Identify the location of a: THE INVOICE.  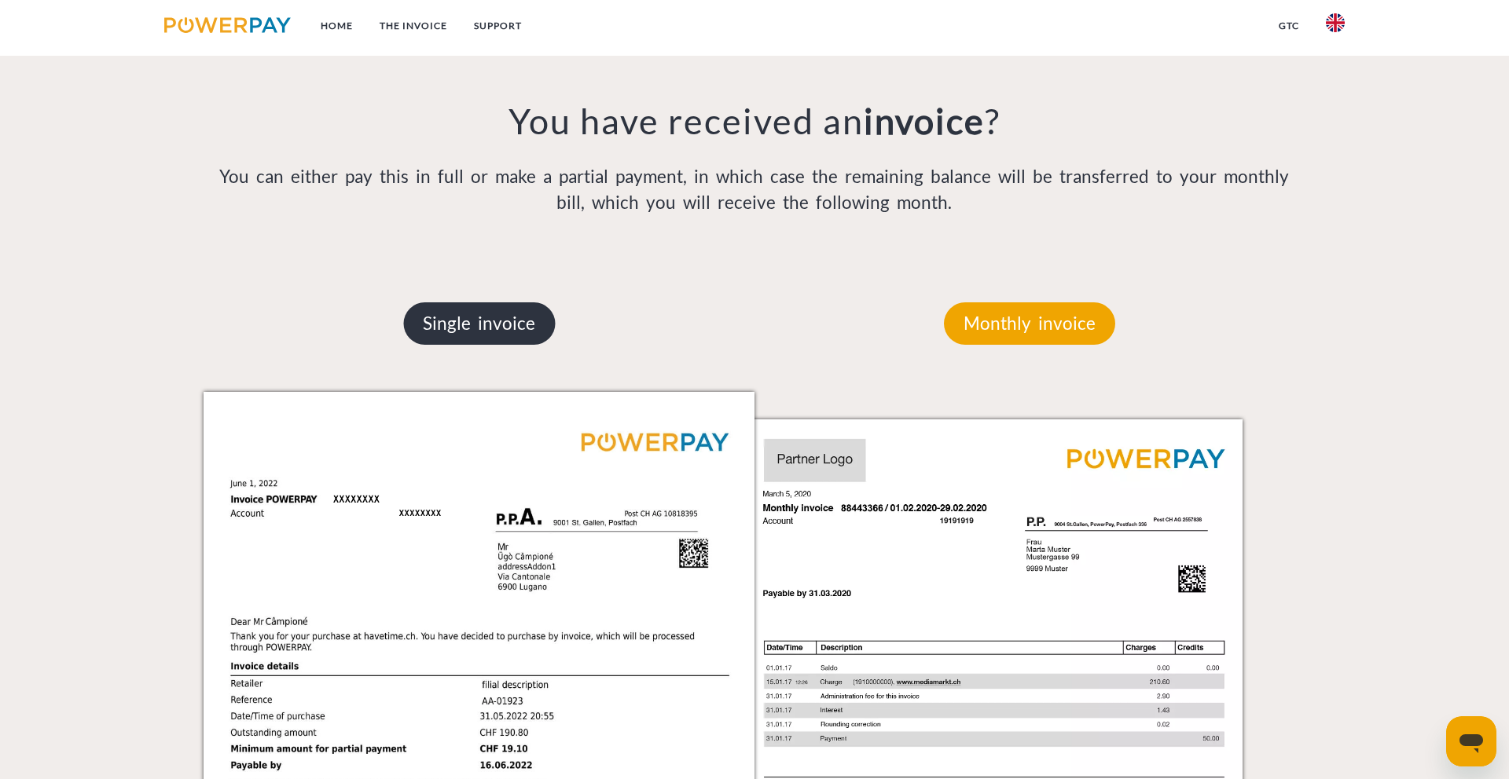
(413, 26).